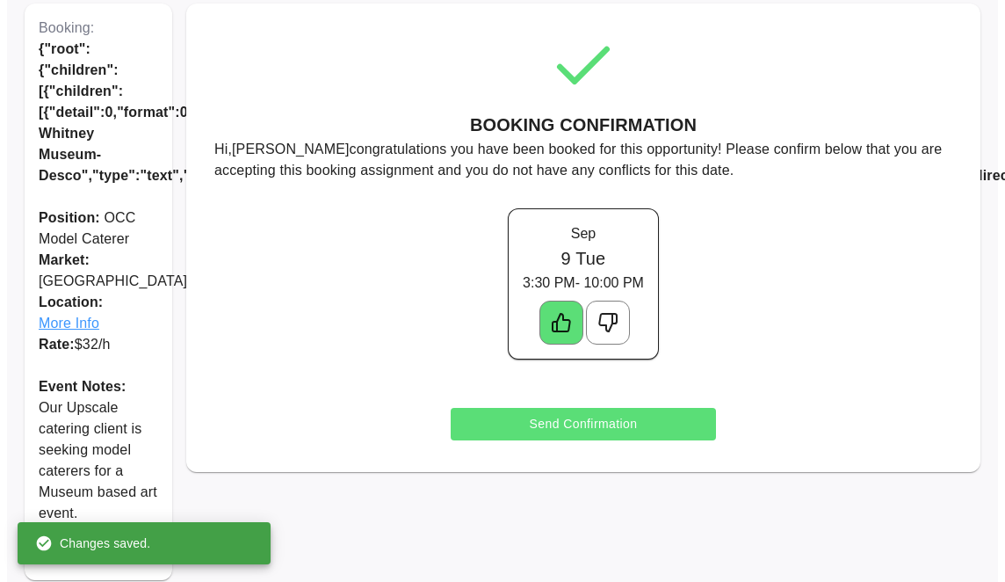 This screenshot has height=582, width=1005. Describe the element at coordinates (583, 258) in the screenshot. I see `h6: 9 Tue` at that location.